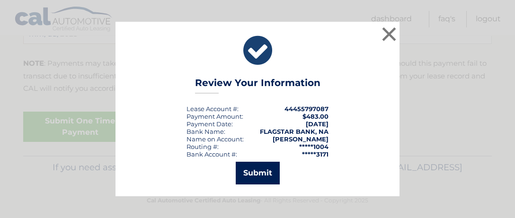 The height and width of the screenshot is (218, 515). I want to click on span: Payment Date, so click(209, 124).